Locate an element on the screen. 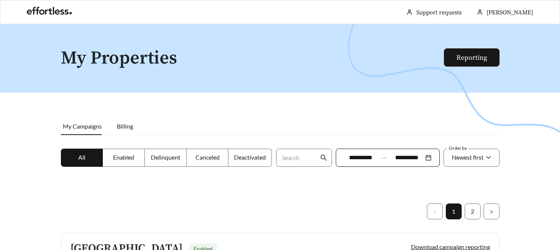 The width and height of the screenshot is (560, 250). h1: My Properties is located at coordinates (253, 58).